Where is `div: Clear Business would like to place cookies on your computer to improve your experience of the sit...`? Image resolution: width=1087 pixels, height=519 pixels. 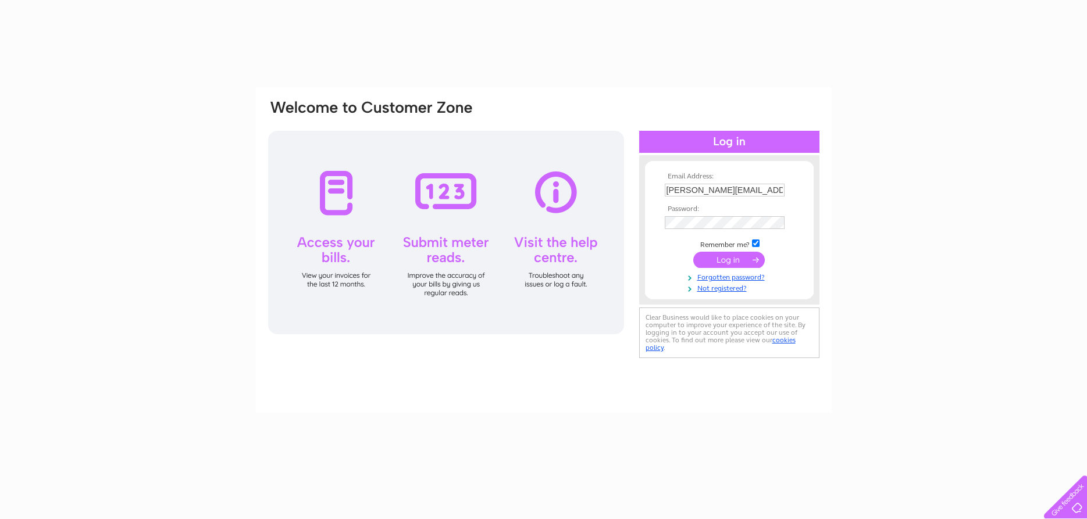 div: Clear Business would like to place cookies on your computer to improve your experience of the sit... is located at coordinates (729, 333).